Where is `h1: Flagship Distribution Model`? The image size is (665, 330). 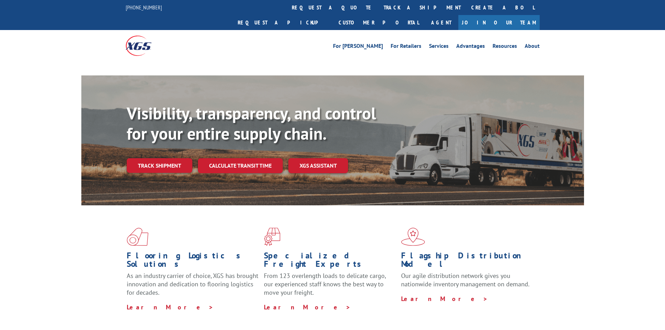 h1: Flagship Distribution Model is located at coordinates (467, 261).